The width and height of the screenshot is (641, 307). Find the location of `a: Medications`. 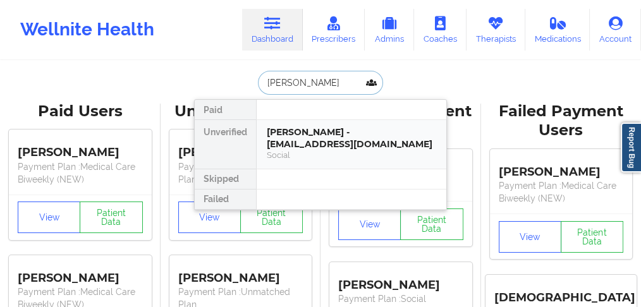

a: Medications is located at coordinates (557, 30).